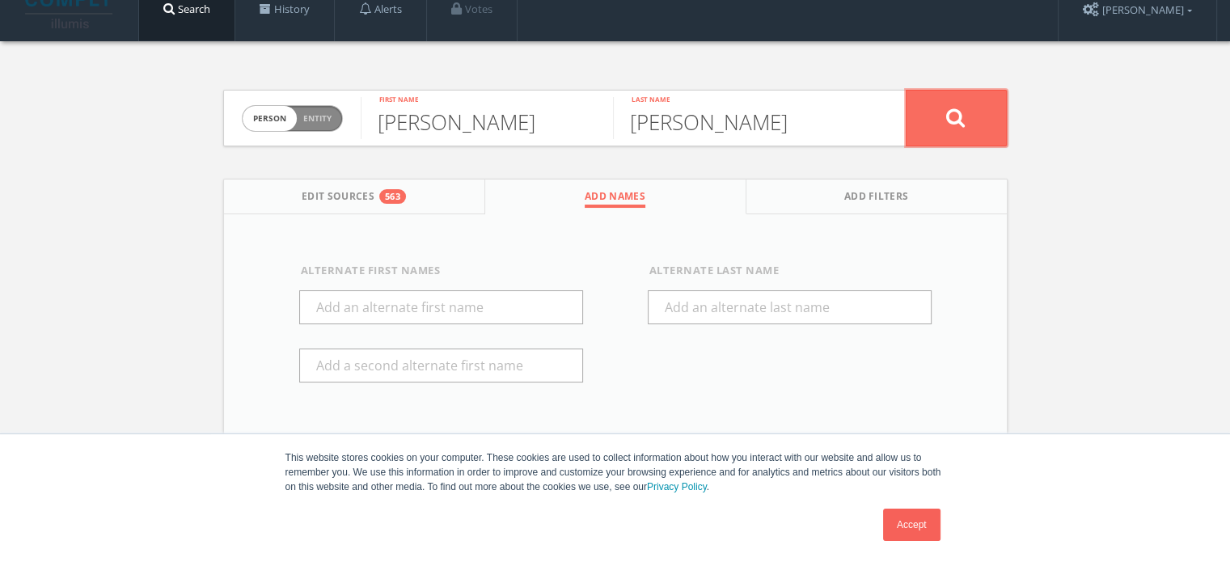 The image size is (1230, 562). I want to click on button: Edit Sources563, so click(354, 196).